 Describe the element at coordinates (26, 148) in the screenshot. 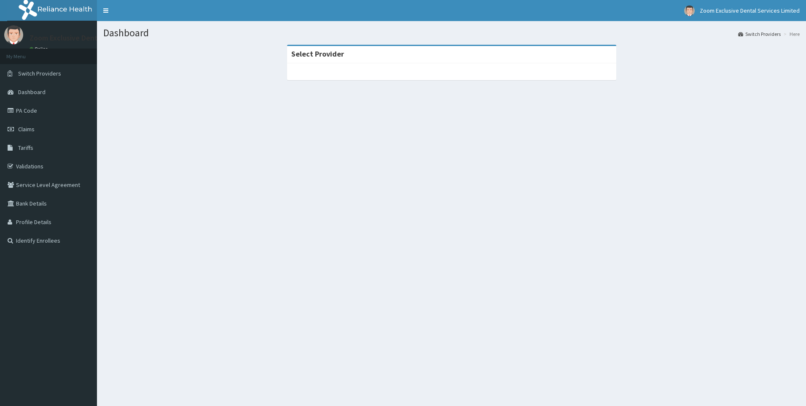

I see `span: Tariffs` at that location.